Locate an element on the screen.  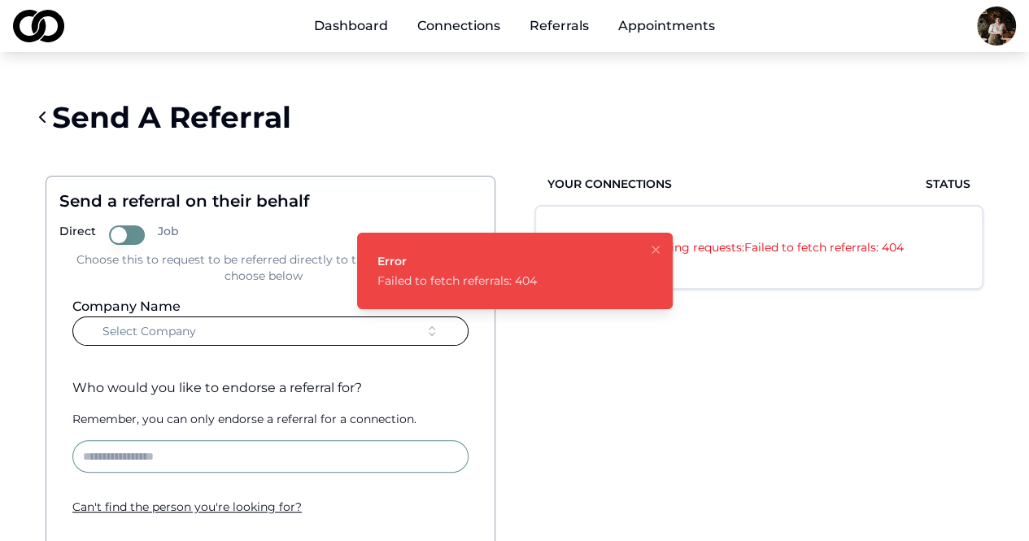
nav: Main is located at coordinates (514, 26).